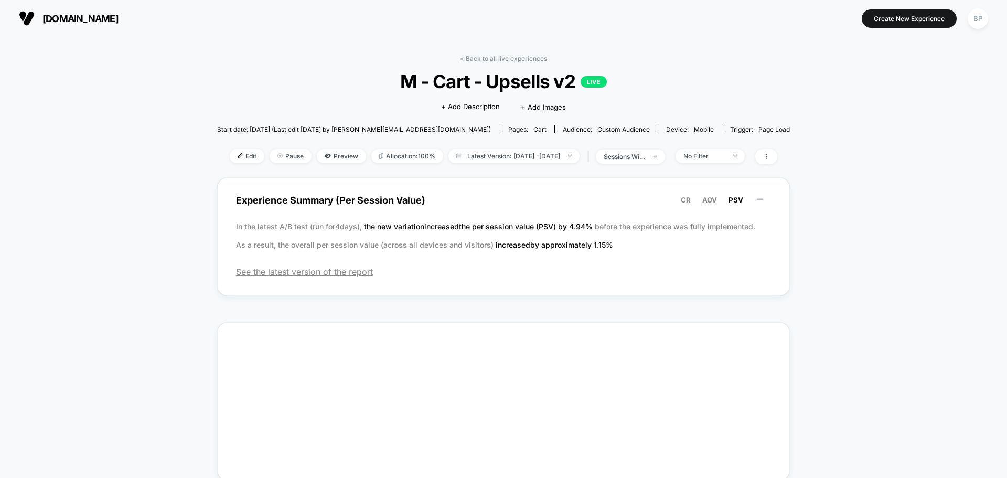 Image resolution: width=1007 pixels, height=478 pixels. What do you see at coordinates (471, 107) in the screenshot?
I see `span: + Add Description` at bounding box center [471, 107].